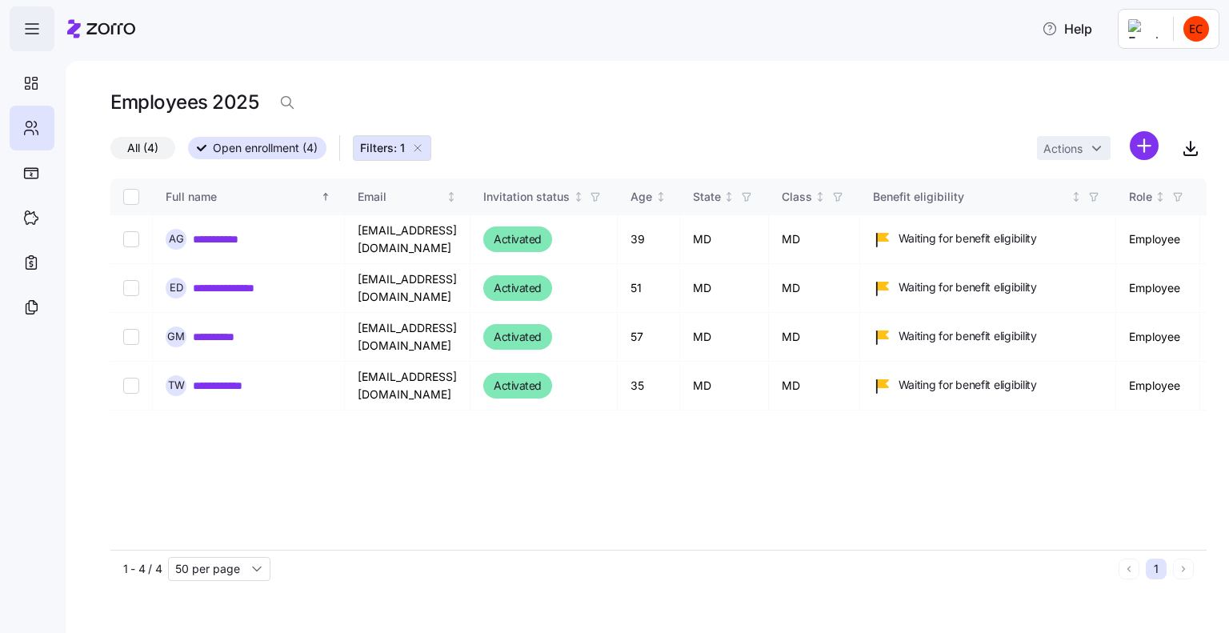  Describe the element at coordinates (131, 197) in the screenshot. I see `input: Select all records` at that location.